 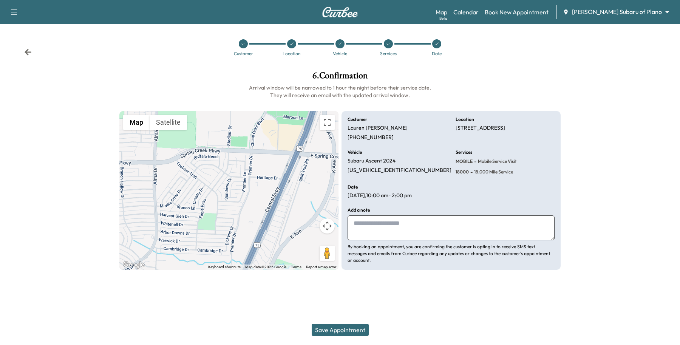 What do you see at coordinates (28, 52) in the screenshot?
I see `div: Back` at bounding box center [28, 52].